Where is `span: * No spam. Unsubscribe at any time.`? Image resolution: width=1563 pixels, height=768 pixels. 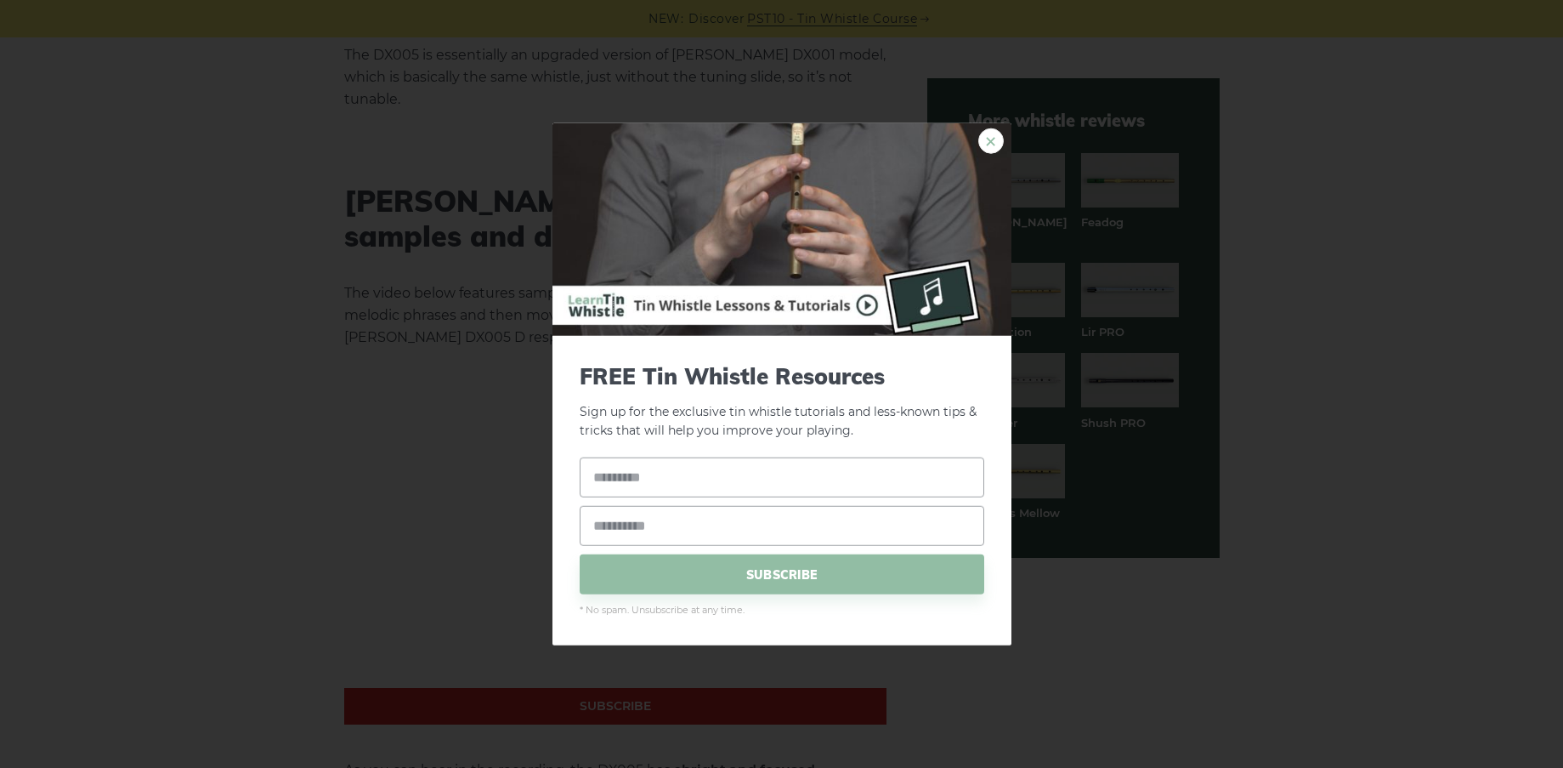
span: * No spam. Unsubscribe at any time. is located at coordinates (782, 610).